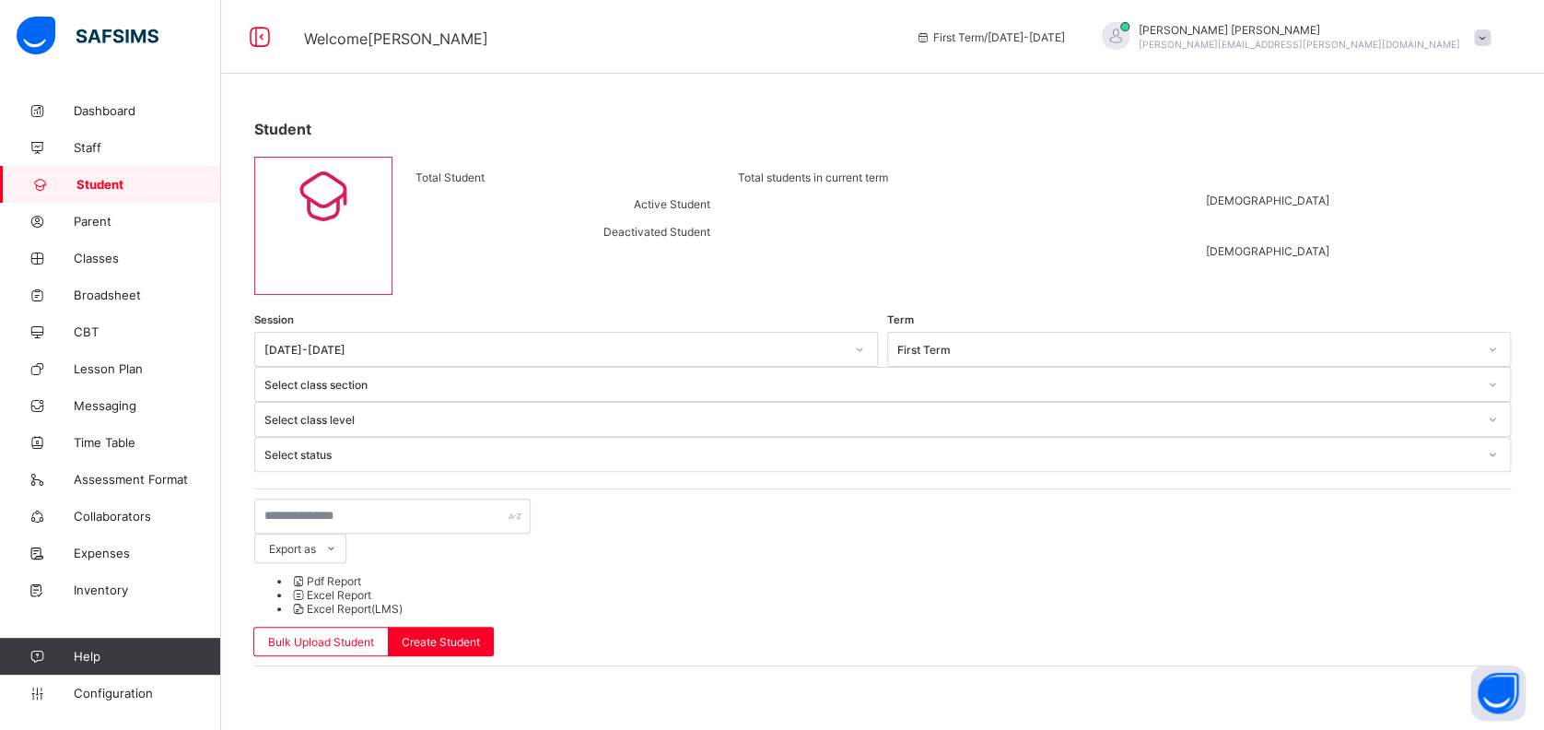  What do you see at coordinates (1292, 37) in the screenshot?
I see `div: KennethJacob` at bounding box center [1292, 37].